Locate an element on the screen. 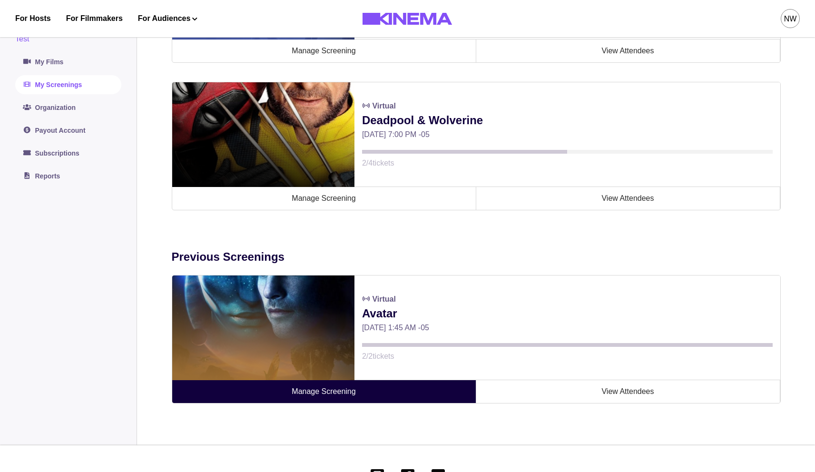  a: Organization is located at coordinates (68, 108).